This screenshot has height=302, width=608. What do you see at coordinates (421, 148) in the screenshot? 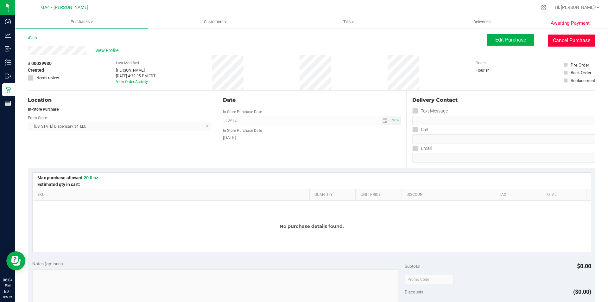
I see `label: Email` at bounding box center [421, 148].